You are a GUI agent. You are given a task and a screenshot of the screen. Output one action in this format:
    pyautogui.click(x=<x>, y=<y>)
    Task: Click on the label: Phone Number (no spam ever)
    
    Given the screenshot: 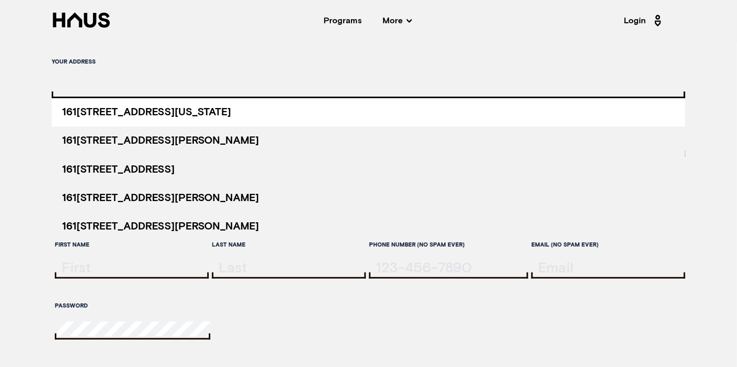 What is the action you would take?
    pyautogui.click(x=448, y=244)
    